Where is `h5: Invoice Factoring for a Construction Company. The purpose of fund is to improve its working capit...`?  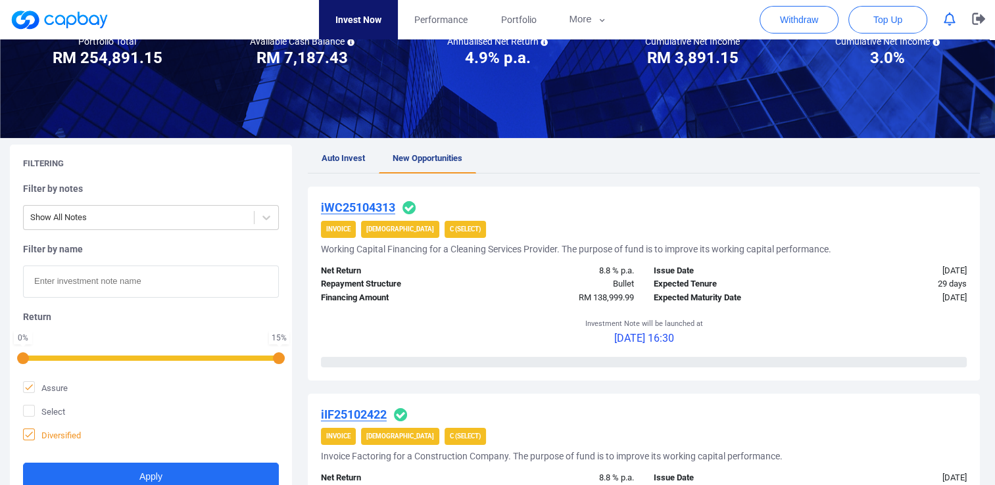 h5: Invoice Factoring for a Construction Company. The purpose of fund is to improve its working capit... is located at coordinates (552, 456).